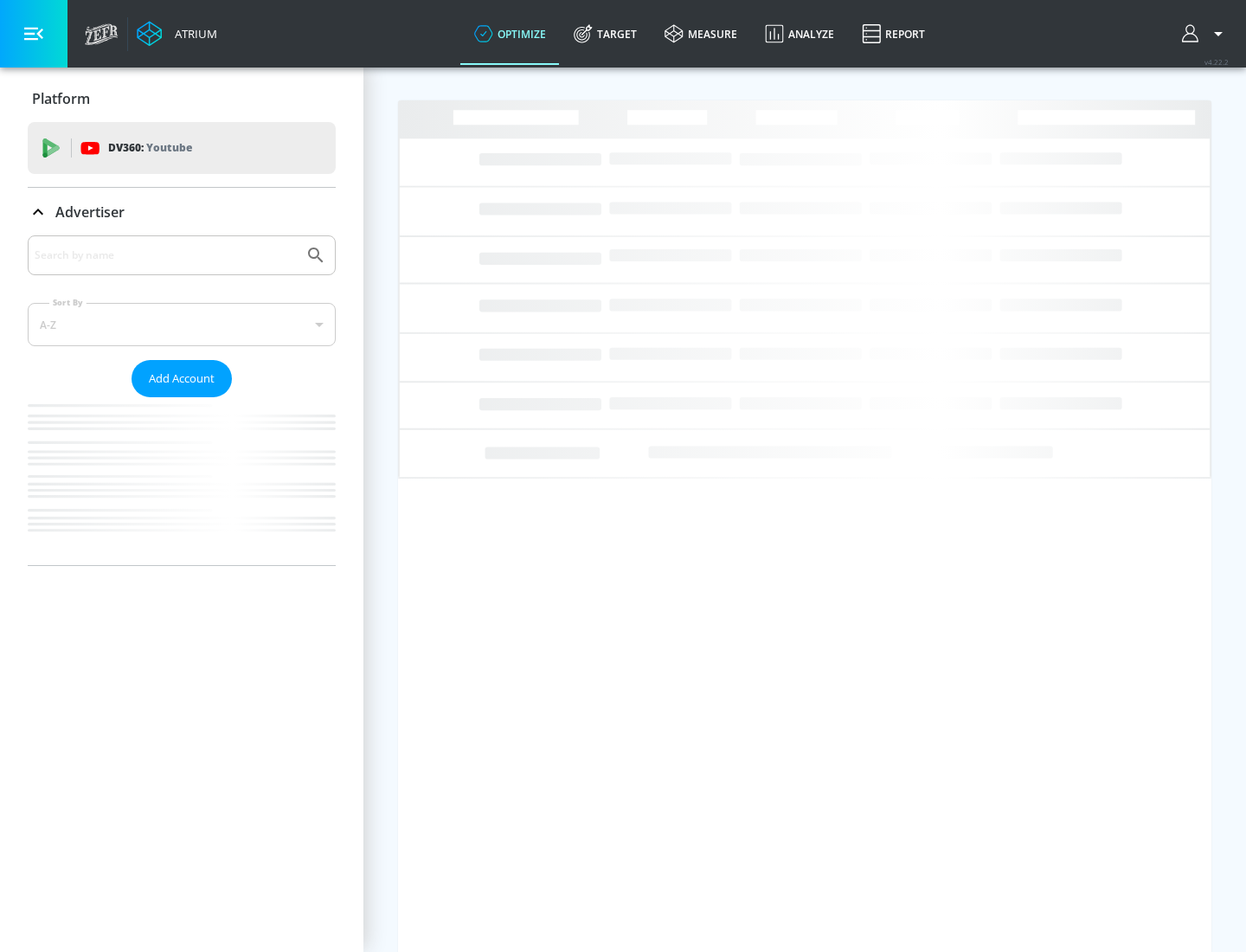  I want to click on nav: list of Advertiser, so click(182, 481).